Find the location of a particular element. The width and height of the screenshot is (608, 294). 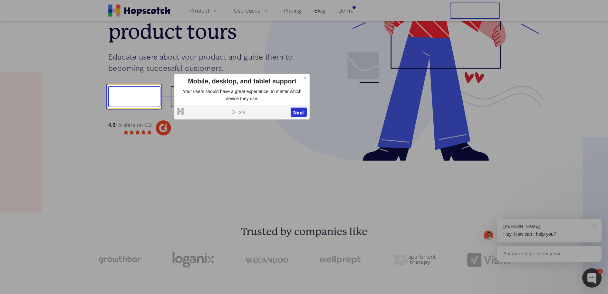

img: growthbar-logo is located at coordinates (119, 260).